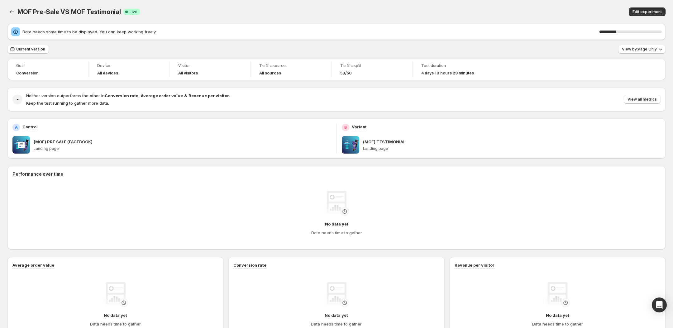 This screenshot has height=328, width=673. What do you see at coordinates (647, 12) in the screenshot?
I see `button: Edit experiment` at bounding box center [647, 12].